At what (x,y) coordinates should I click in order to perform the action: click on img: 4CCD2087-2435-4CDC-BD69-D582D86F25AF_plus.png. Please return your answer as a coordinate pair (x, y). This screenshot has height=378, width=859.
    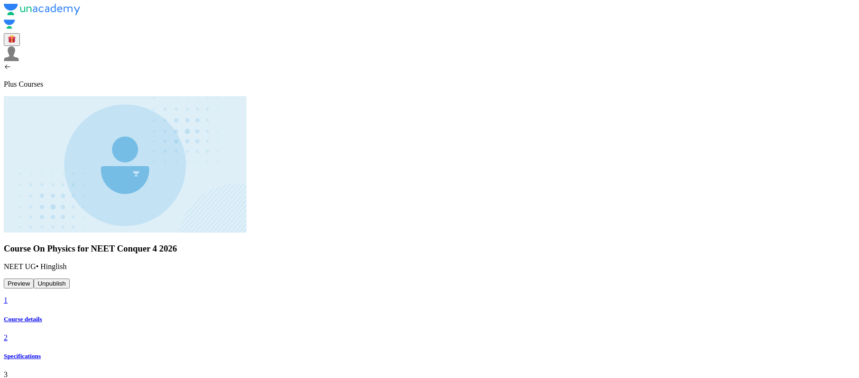
    Looking at the image, I should click on (125, 164).